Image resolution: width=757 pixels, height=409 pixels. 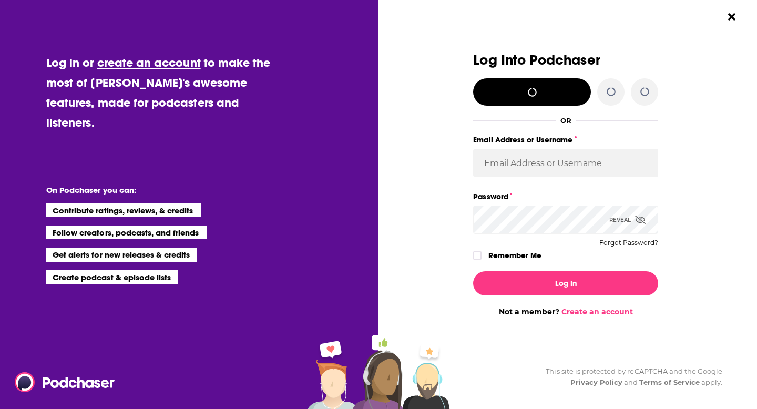 What do you see at coordinates (596, 382) in the screenshot?
I see `a: Privacy Policy` at bounding box center [596, 382].